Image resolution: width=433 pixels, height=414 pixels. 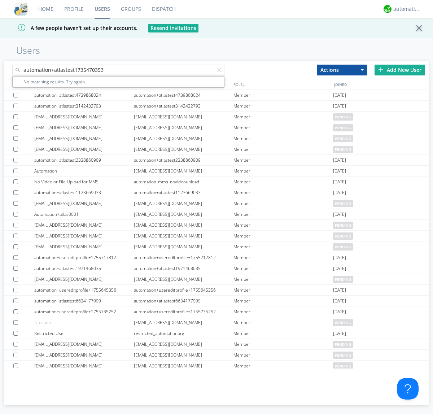 What do you see at coordinates (84, 106) in the screenshot?
I see `div: automation+atlastest3142432793` at bounding box center [84, 106].